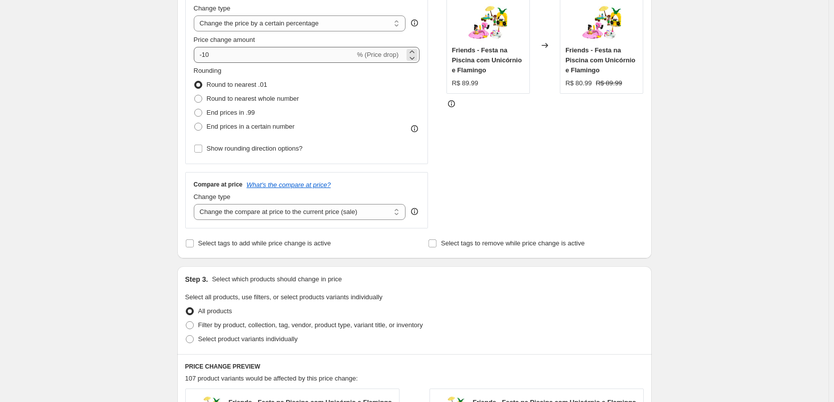  I want to click on span: Select tags to add while price change is active, so click(265, 243).